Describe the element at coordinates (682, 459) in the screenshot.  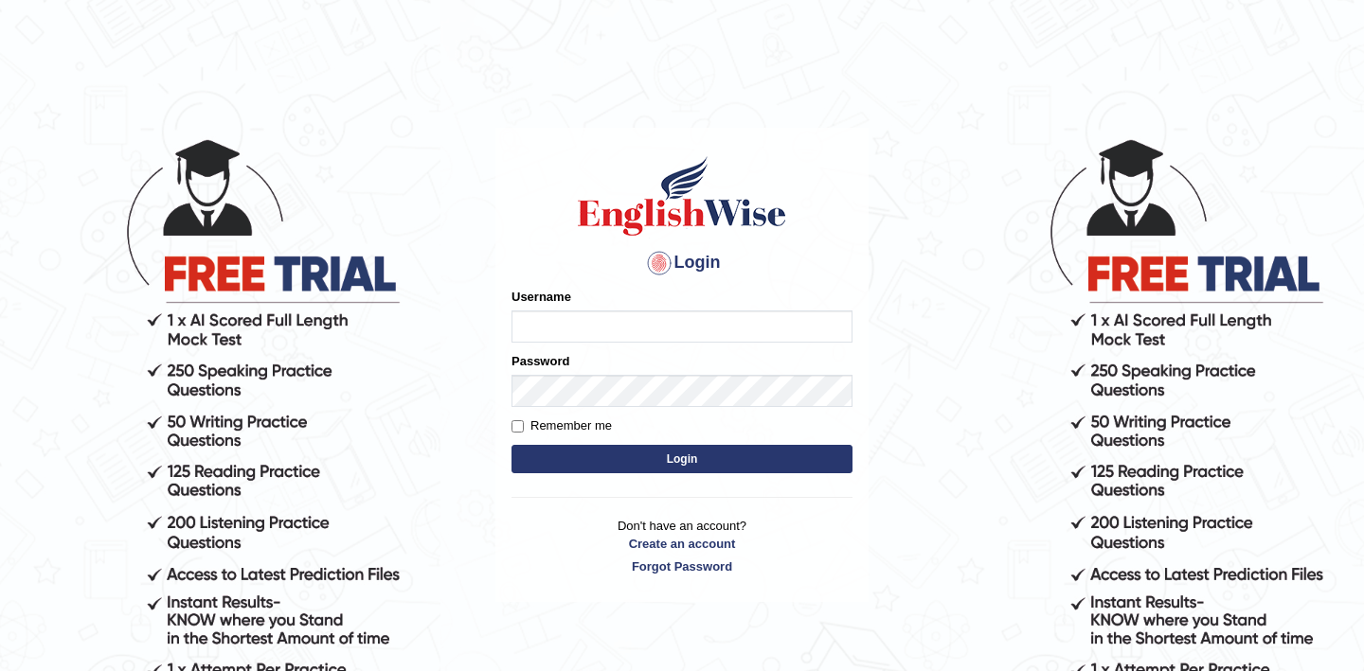
I see `button: Login` at that location.